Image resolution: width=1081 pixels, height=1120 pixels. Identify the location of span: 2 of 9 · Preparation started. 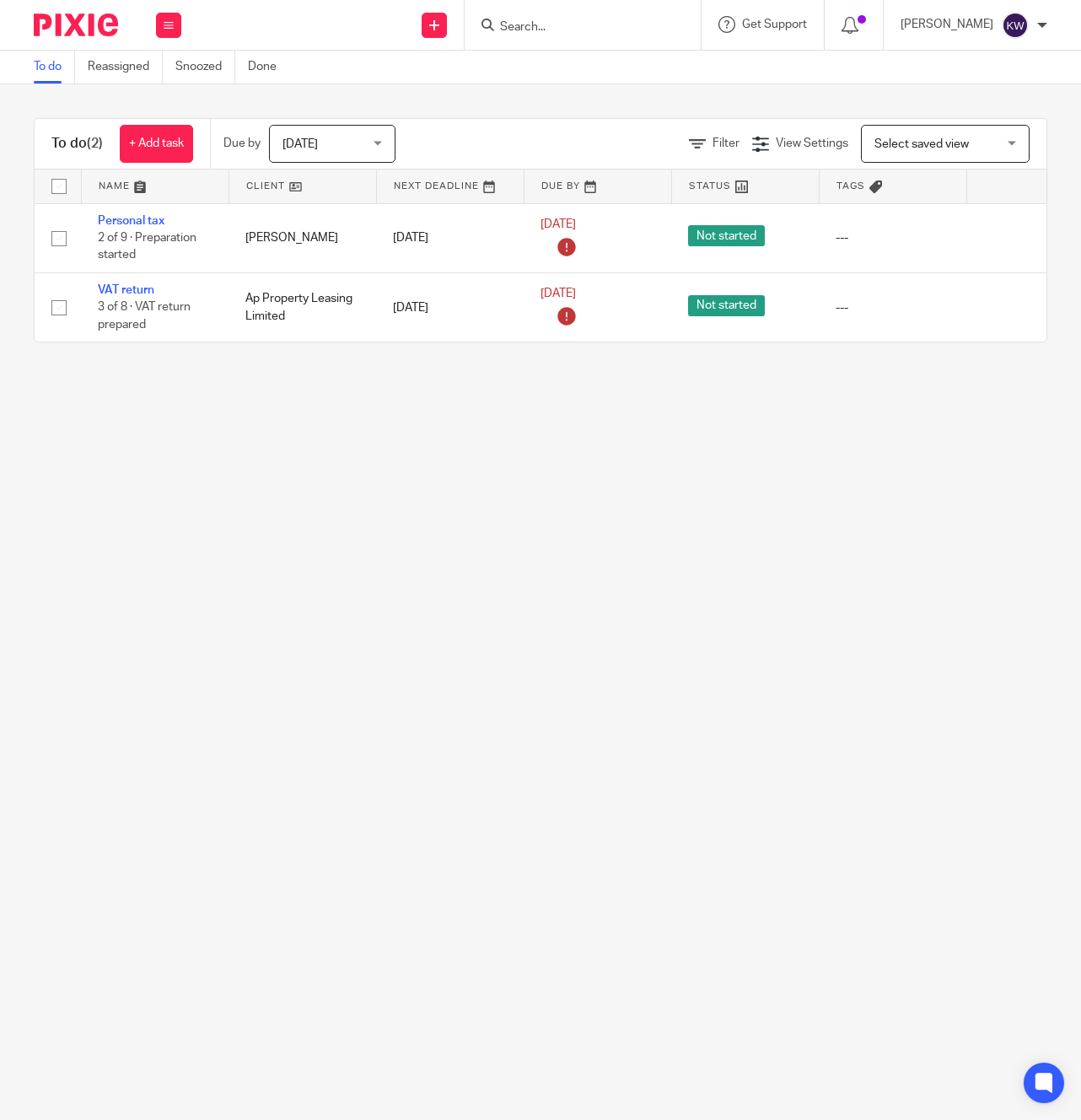
(146, 246).